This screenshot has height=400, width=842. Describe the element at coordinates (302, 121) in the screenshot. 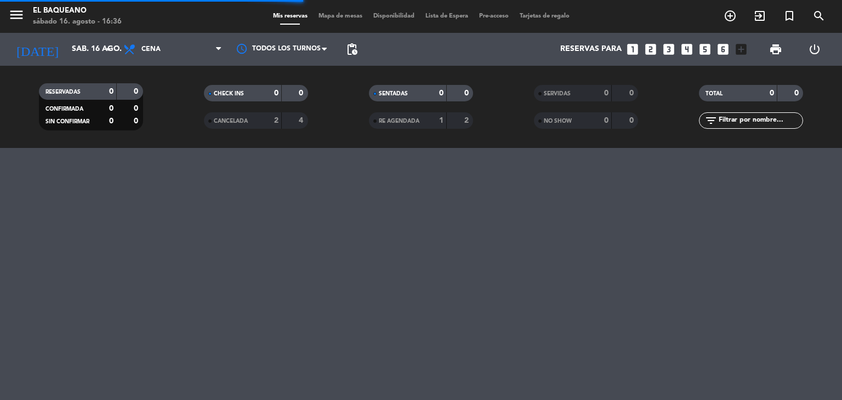

I see `strong: 4` at that location.